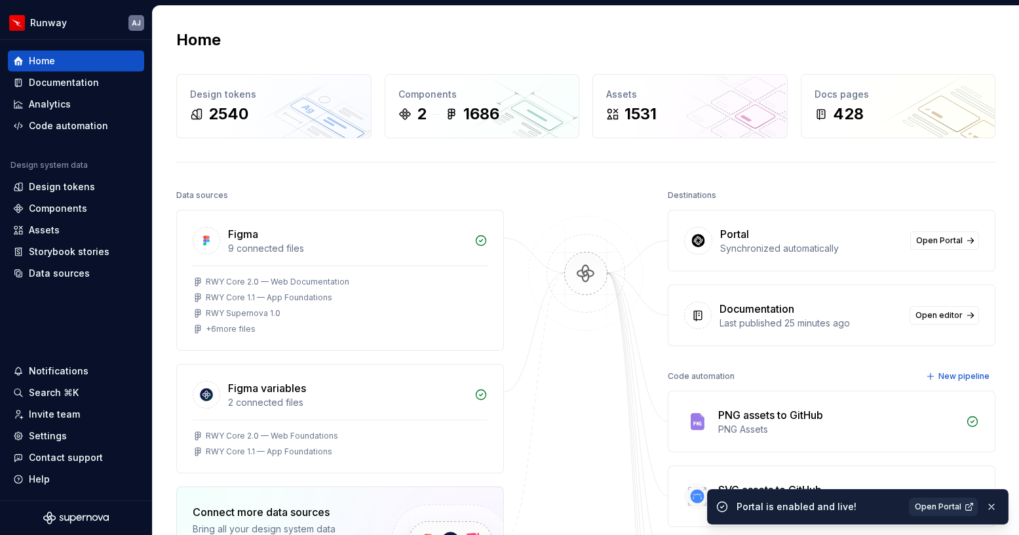 This screenshot has width=1019, height=535. I want to click on a: Code automation, so click(76, 126).